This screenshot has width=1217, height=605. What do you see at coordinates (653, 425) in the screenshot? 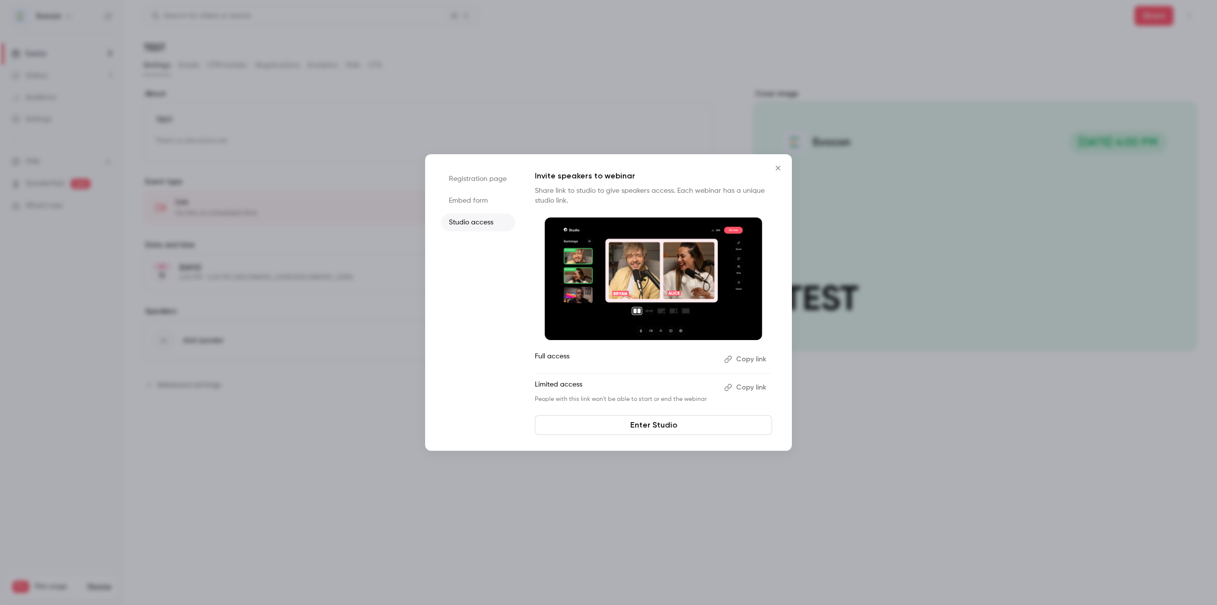
I see `a: Enter Studio` at bounding box center [653, 425].